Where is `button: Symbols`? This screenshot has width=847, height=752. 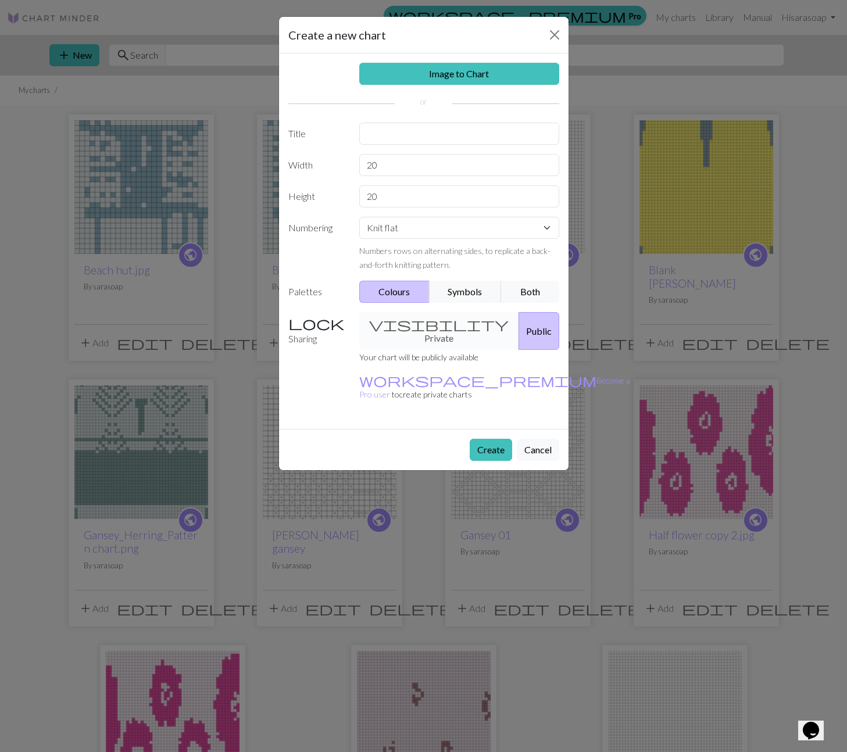 button: Symbols is located at coordinates (466, 292).